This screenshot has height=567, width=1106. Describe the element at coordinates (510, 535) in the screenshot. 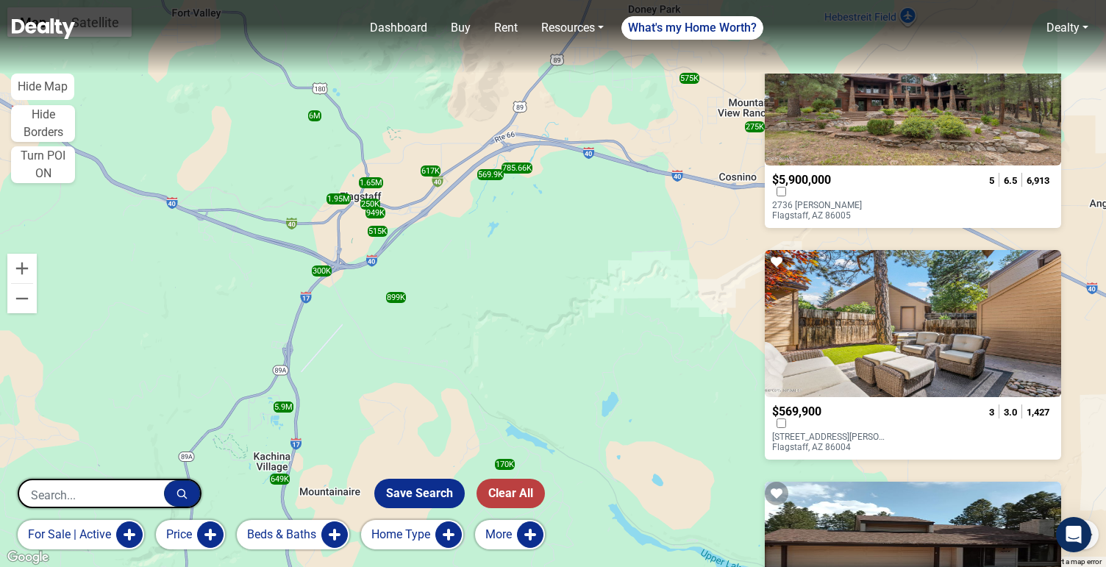

I see `button: More` at that location.